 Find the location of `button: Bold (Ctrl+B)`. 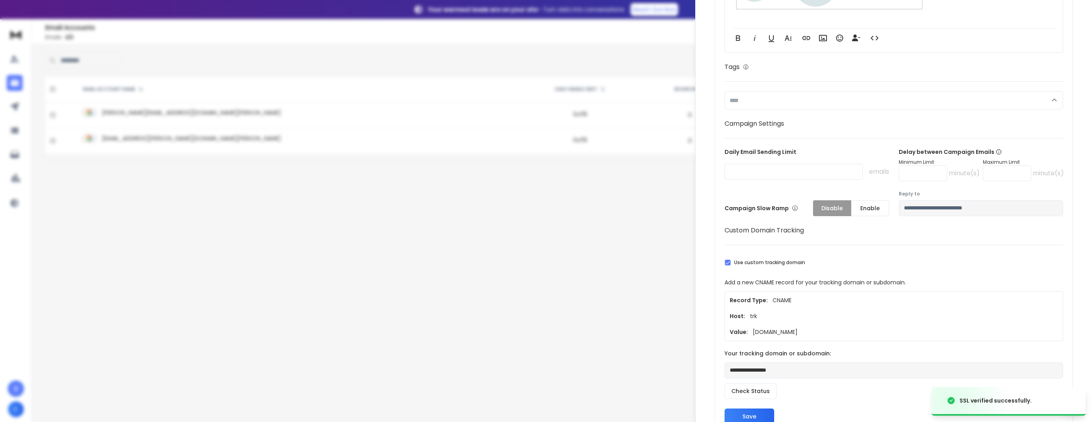

button: Bold (Ctrl+B) is located at coordinates (738, 38).